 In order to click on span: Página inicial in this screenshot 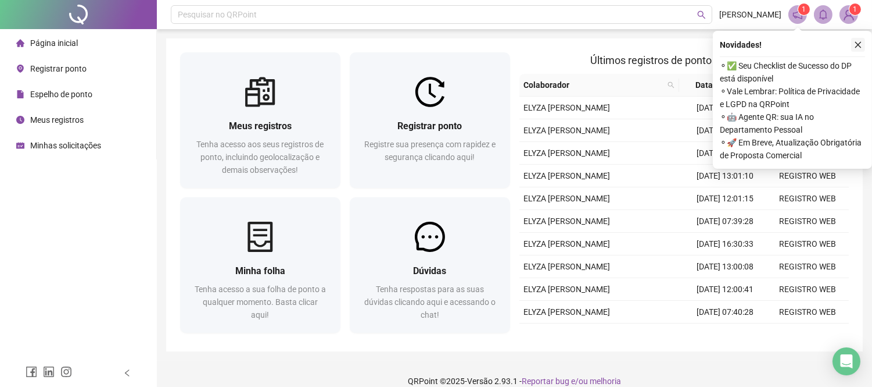, I will do `click(54, 43)`.